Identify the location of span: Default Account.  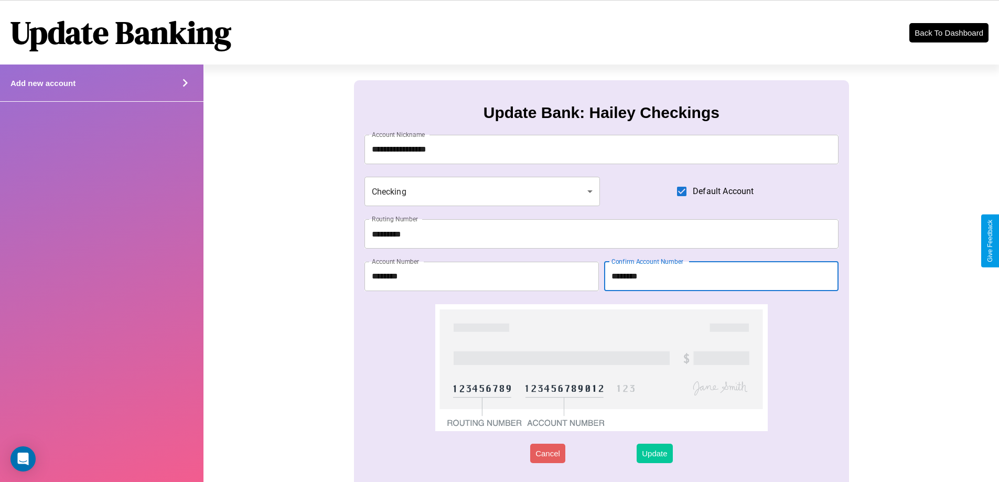
(723, 191).